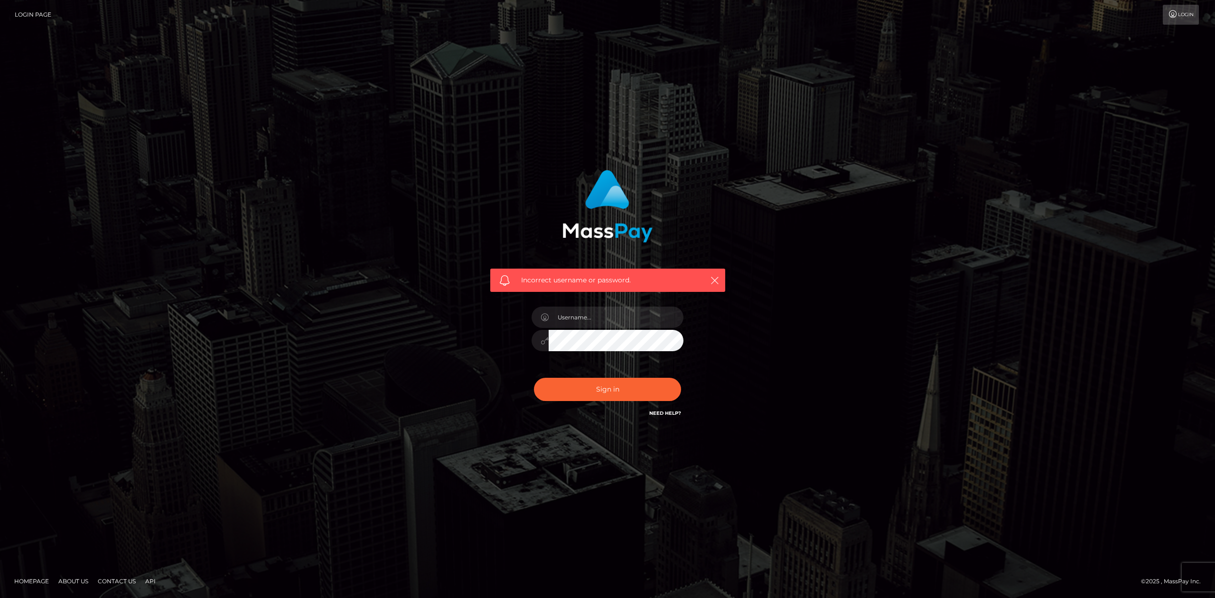  Describe the element at coordinates (665, 413) in the screenshot. I see `a: Need Help?` at that location.